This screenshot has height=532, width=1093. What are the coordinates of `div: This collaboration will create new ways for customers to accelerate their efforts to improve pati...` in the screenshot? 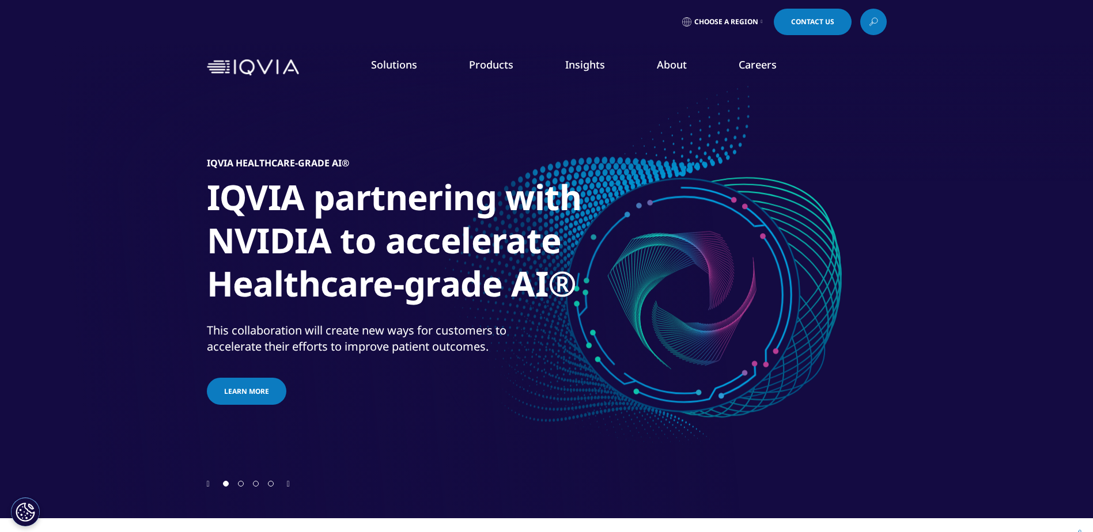 It's located at (375, 339).